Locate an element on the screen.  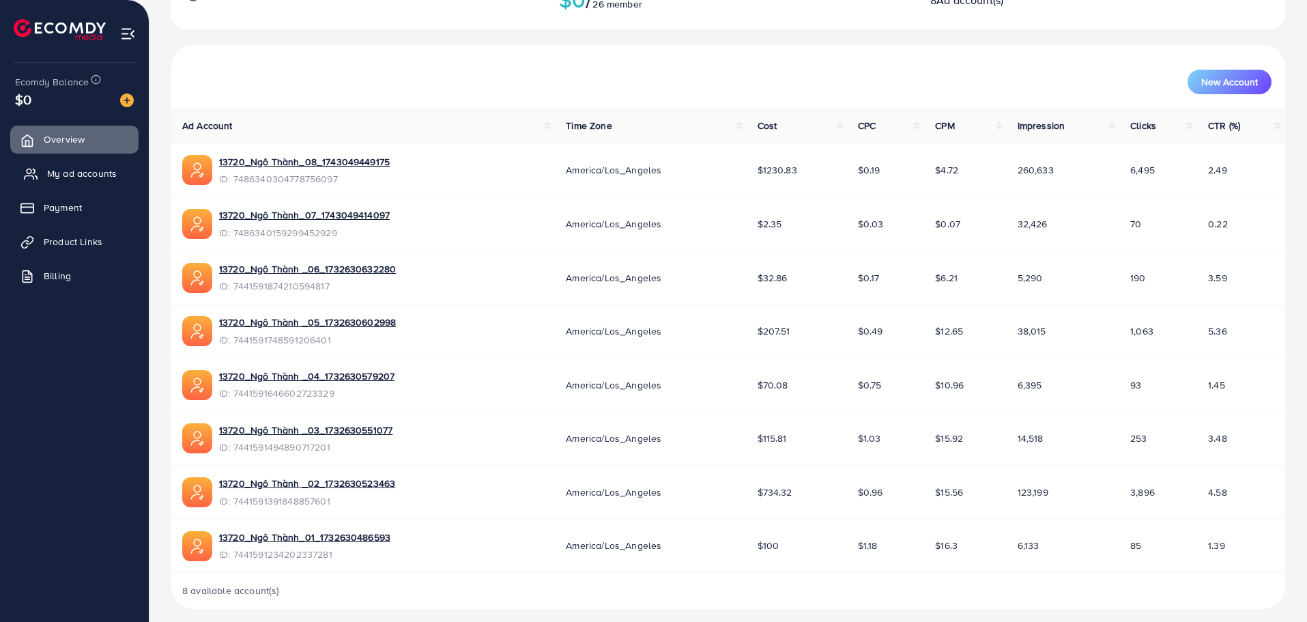
span: 0.22 is located at coordinates (1218, 224).